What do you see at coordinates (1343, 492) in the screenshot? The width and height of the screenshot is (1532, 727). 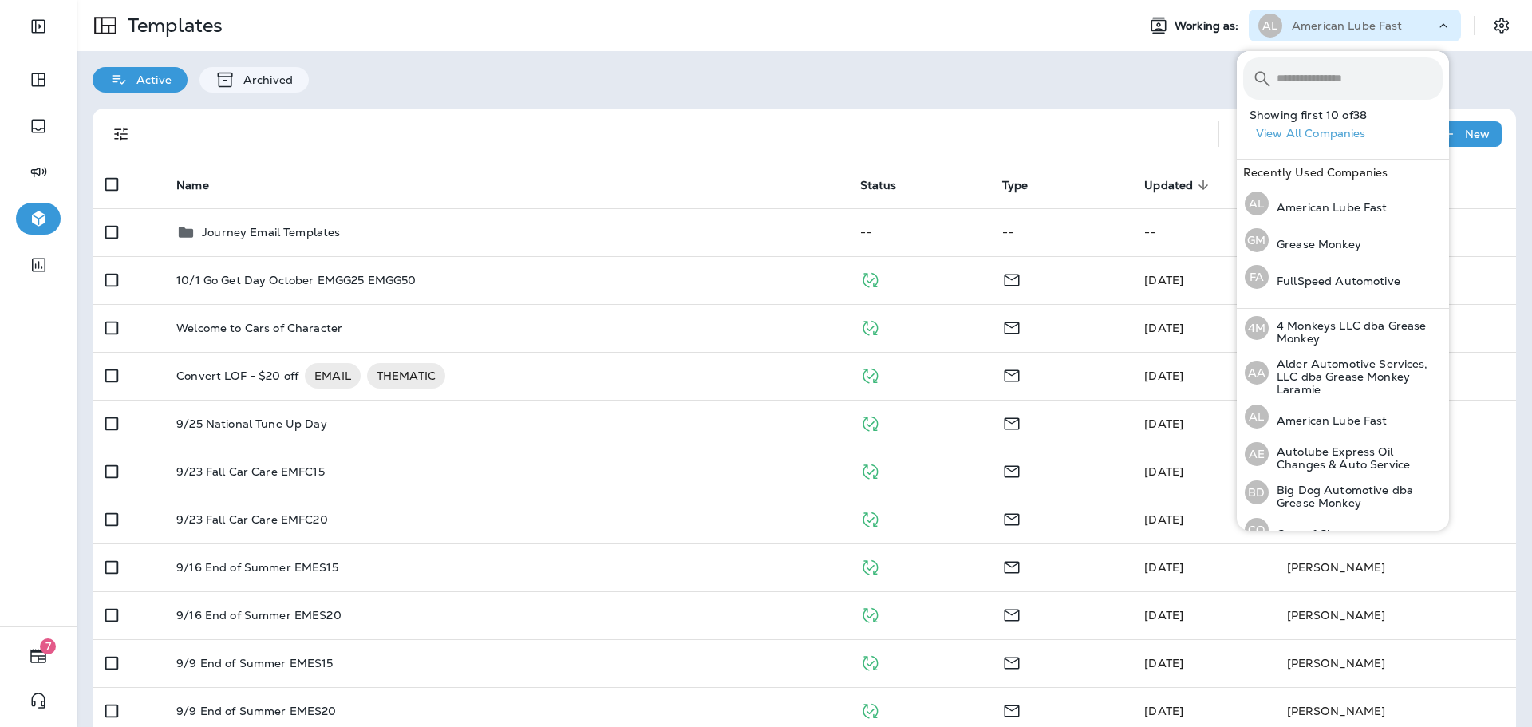 I see `button: BDBig Dog Automotive dba Grease Monkey` at bounding box center [1343, 492].